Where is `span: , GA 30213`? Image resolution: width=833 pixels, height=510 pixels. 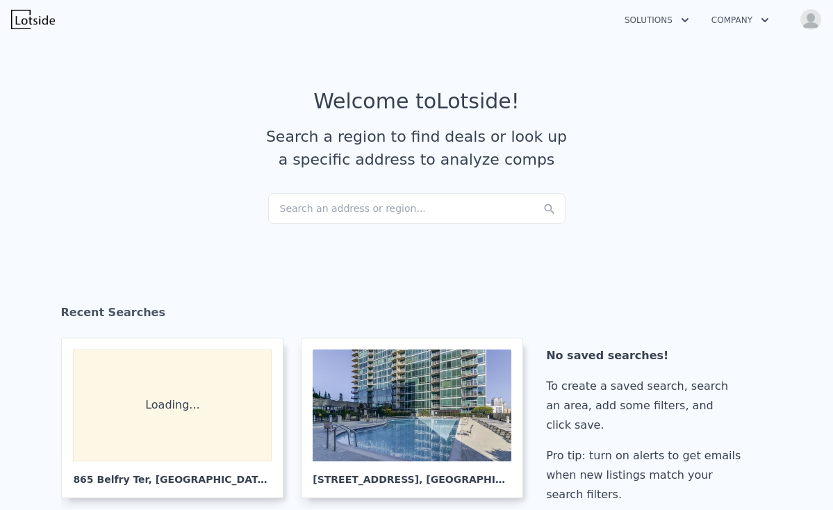 span: , GA 30213 is located at coordinates (297, 480).